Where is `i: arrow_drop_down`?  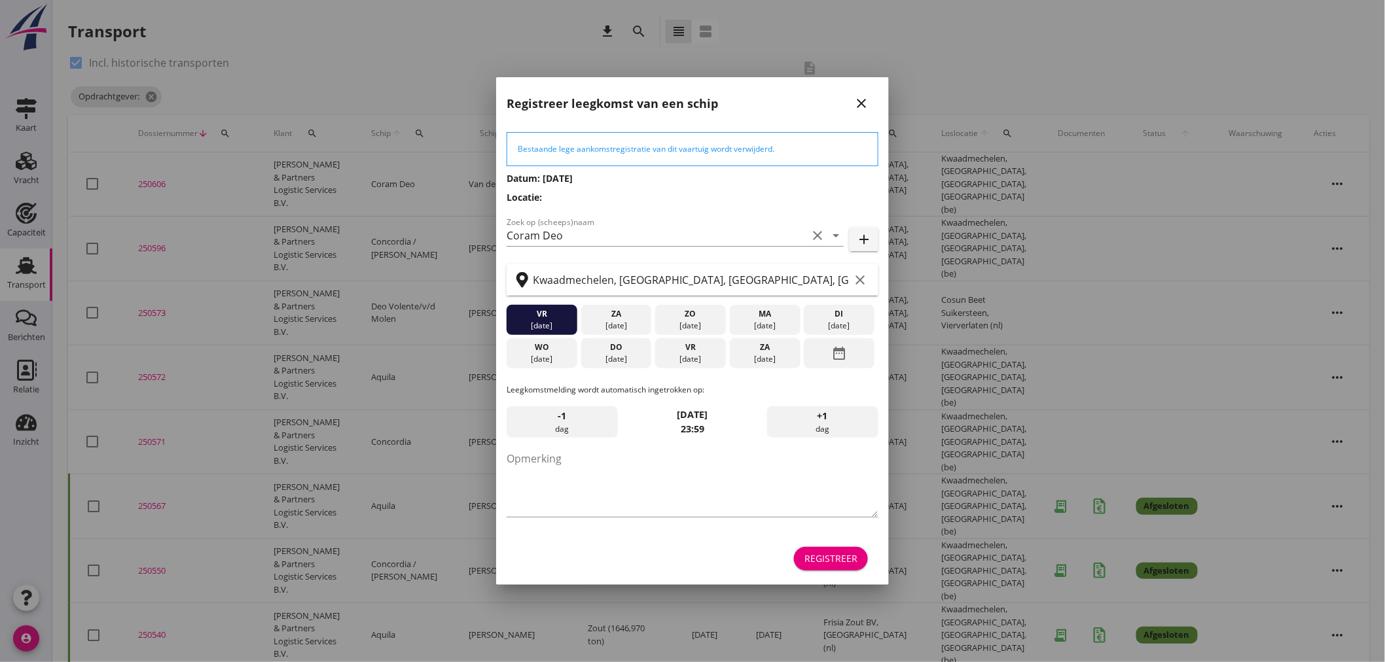 i: arrow_drop_down is located at coordinates (836, 236).